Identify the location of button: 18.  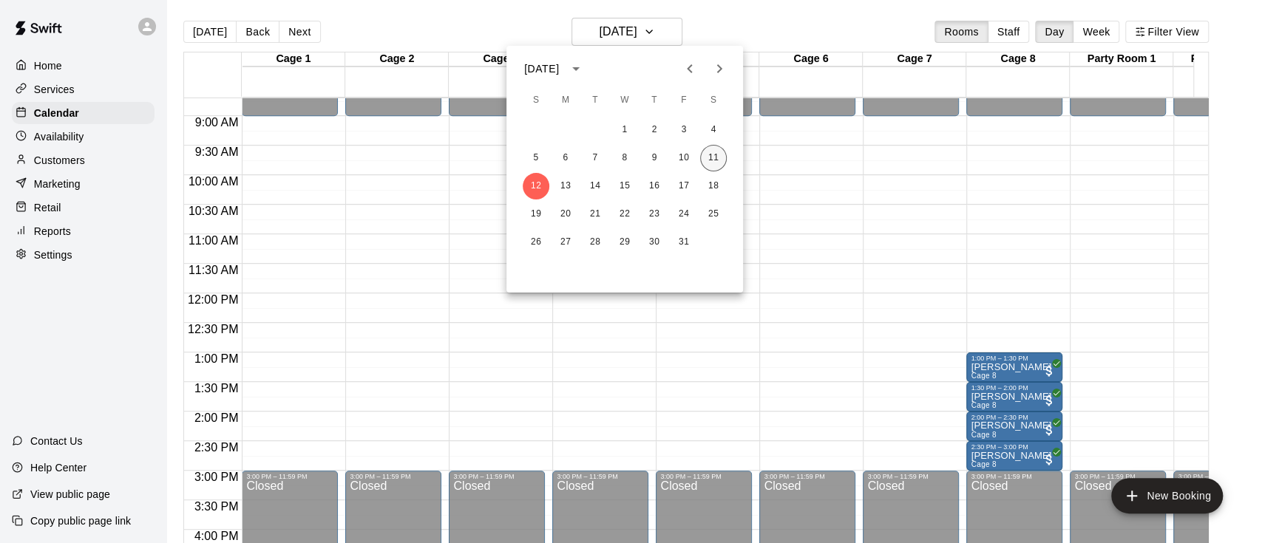
(714, 186).